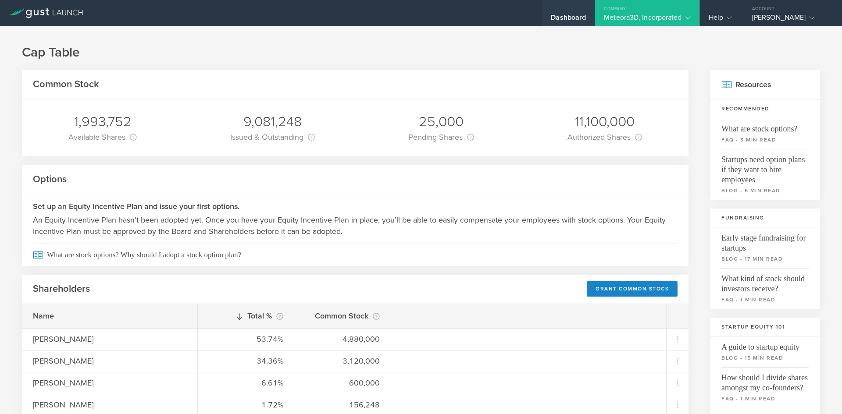 The width and height of the screenshot is (842, 414). What do you see at coordinates (66, 84) in the screenshot?
I see `h2: Common Stock` at bounding box center [66, 84].